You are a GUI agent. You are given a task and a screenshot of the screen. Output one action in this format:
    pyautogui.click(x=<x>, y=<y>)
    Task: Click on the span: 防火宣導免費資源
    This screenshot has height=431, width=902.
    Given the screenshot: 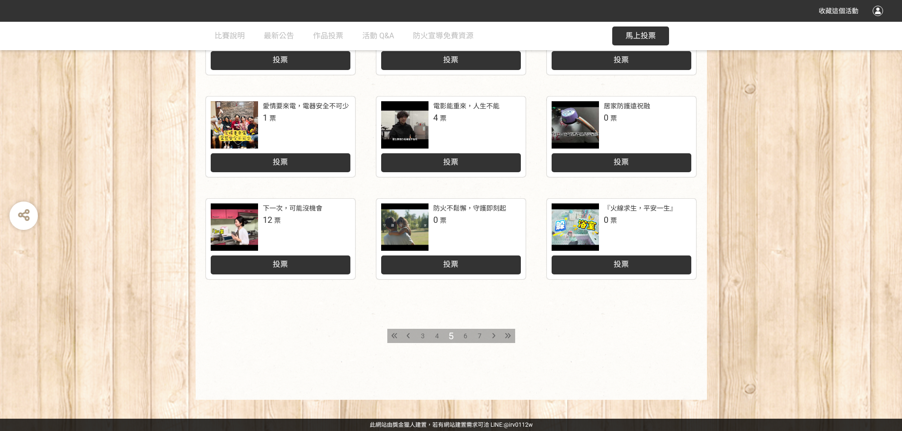 What is the action you would take?
    pyautogui.click(x=443, y=36)
    